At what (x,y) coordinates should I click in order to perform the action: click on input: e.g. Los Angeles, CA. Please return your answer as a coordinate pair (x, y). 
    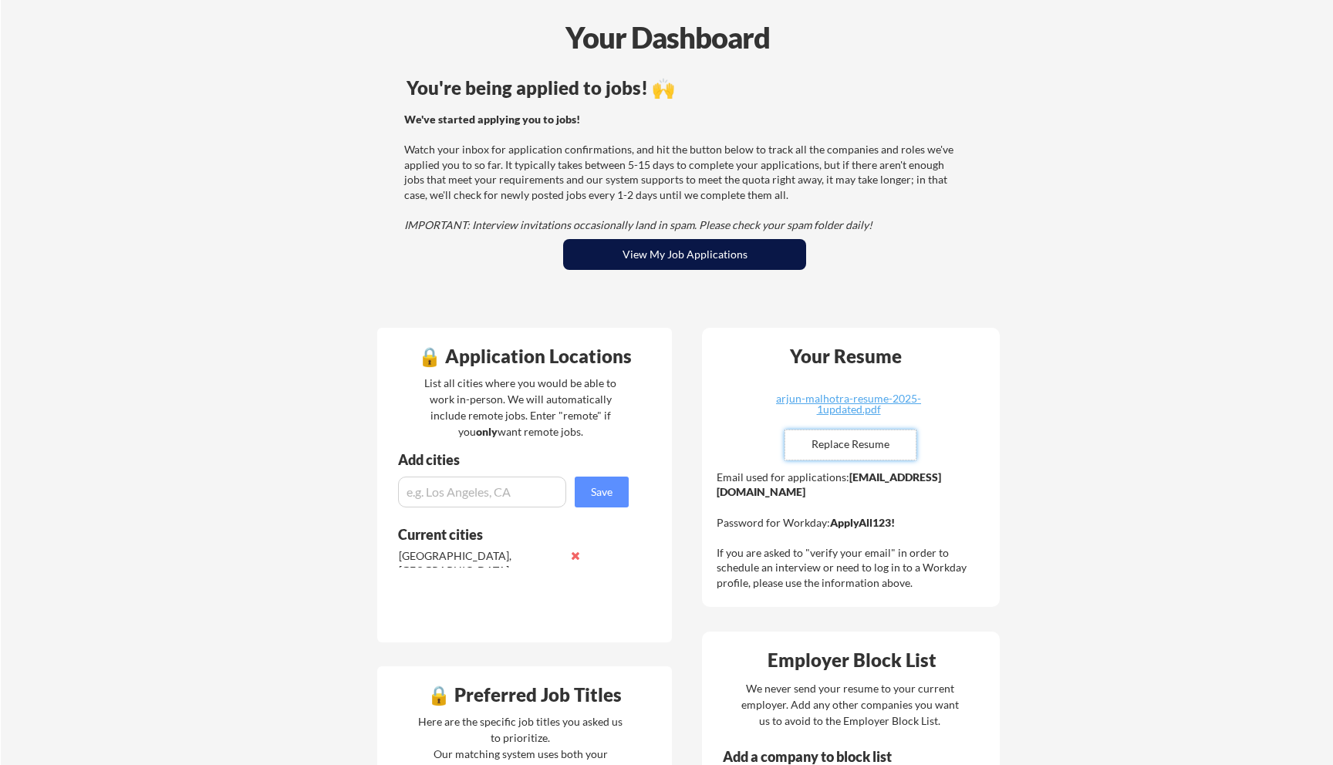
    Looking at the image, I should click on (482, 492).